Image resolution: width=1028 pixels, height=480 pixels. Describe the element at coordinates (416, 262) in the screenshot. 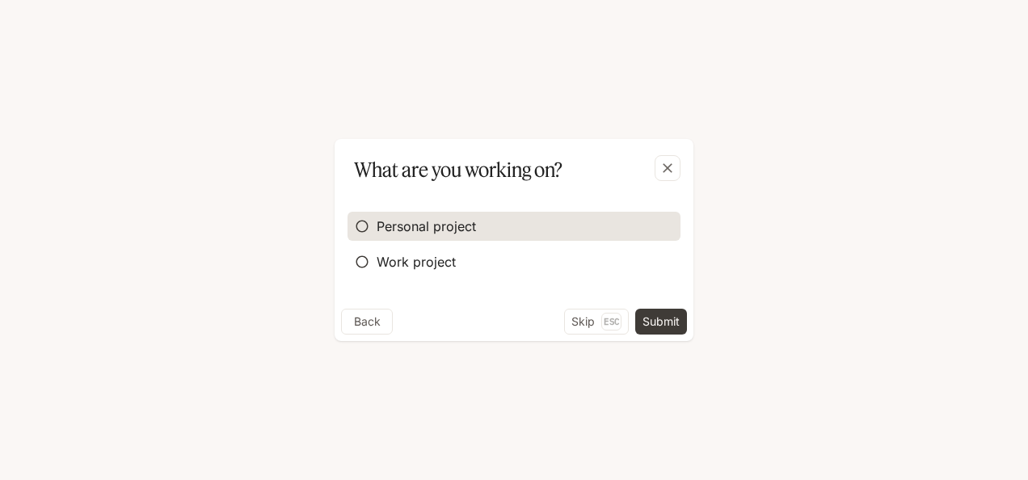

I see `span: Work project` at that location.